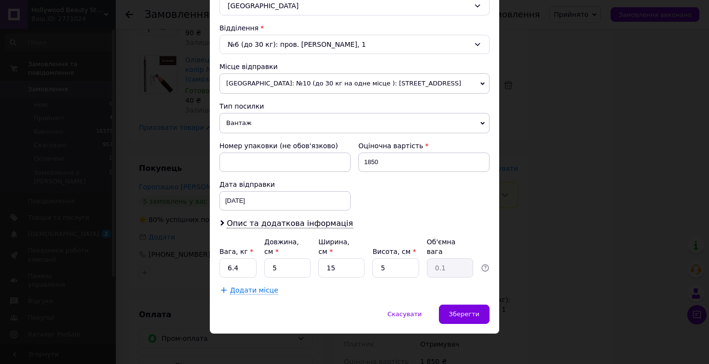  What do you see at coordinates (254, 290) in the screenshot?
I see `span: Додати місце` at bounding box center [254, 290].